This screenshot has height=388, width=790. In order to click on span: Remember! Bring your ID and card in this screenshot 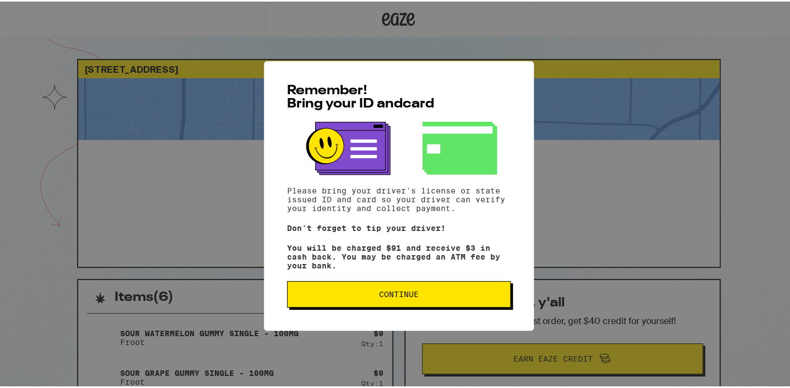, I will do `click(360, 96)`.